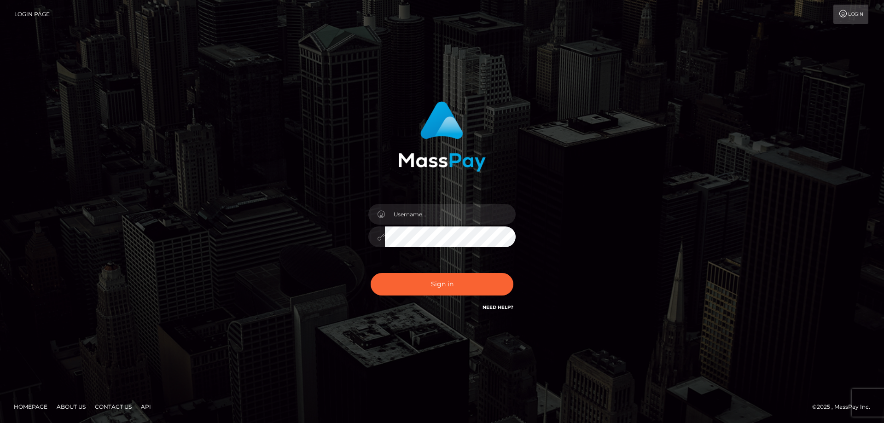 The height and width of the screenshot is (423, 884). What do you see at coordinates (146, 406) in the screenshot?
I see `a: API` at bounding box center [146, 406].